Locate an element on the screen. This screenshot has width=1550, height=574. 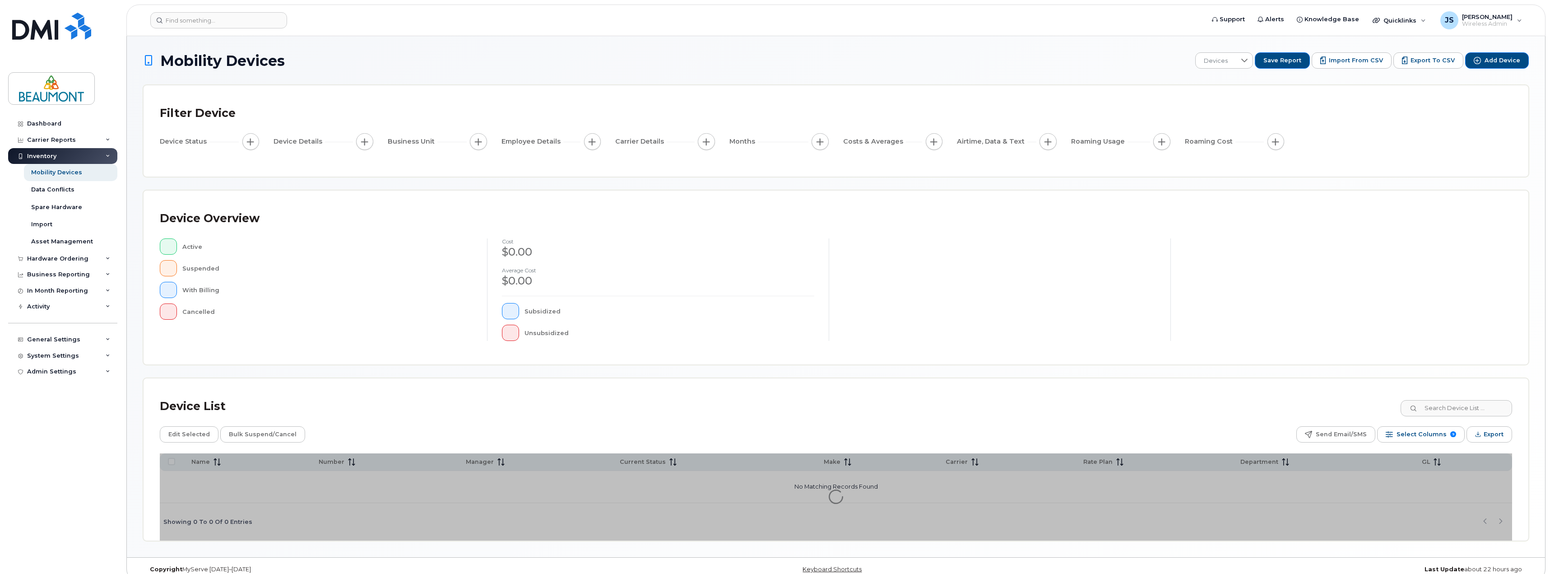
h4: Average cost is located at coordinates (658, 270).